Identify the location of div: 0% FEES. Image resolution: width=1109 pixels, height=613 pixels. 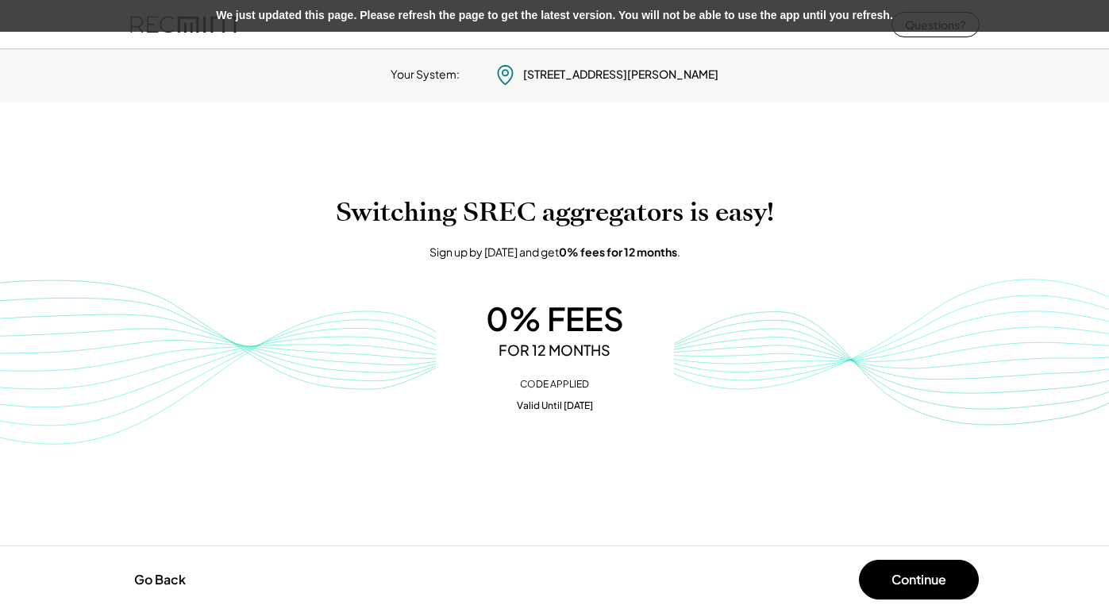
(555, 318).